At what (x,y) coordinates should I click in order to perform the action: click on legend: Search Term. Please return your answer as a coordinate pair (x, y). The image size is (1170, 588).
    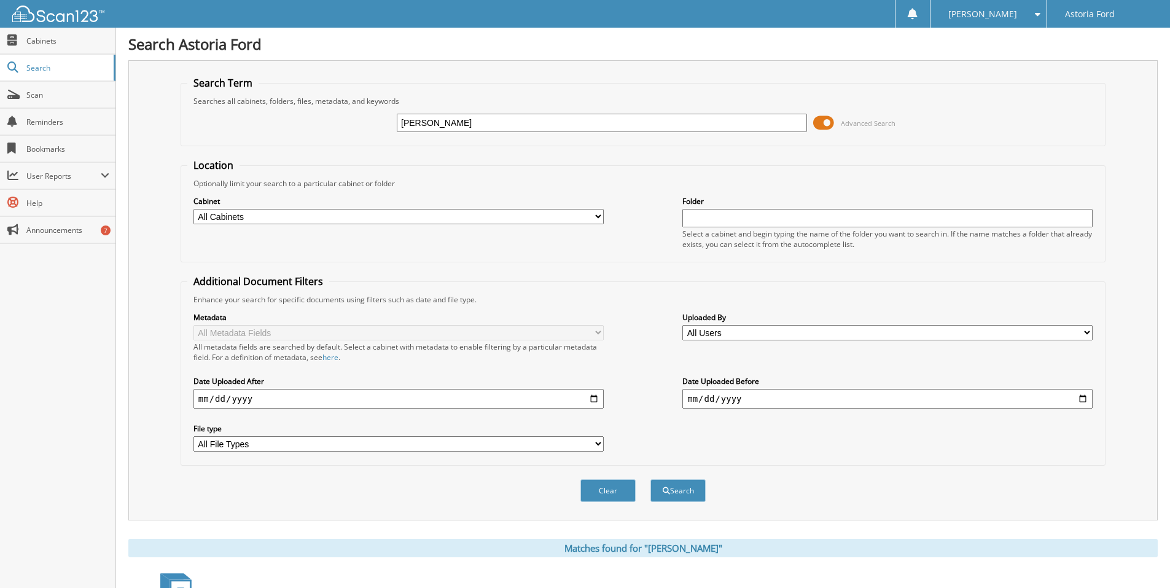
    Looking at the image, I should click on (223, 83).